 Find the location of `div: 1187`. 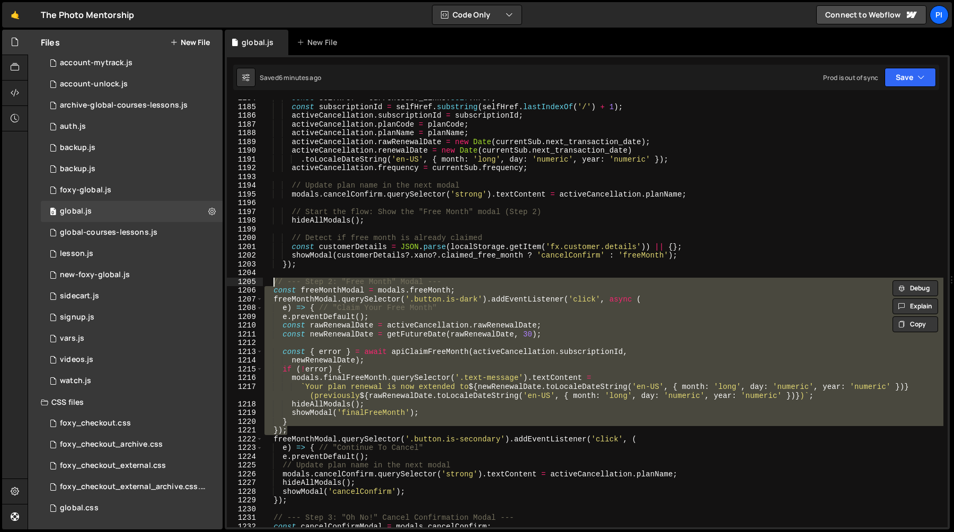

div: 1187 is located at coordinates (245, 125).